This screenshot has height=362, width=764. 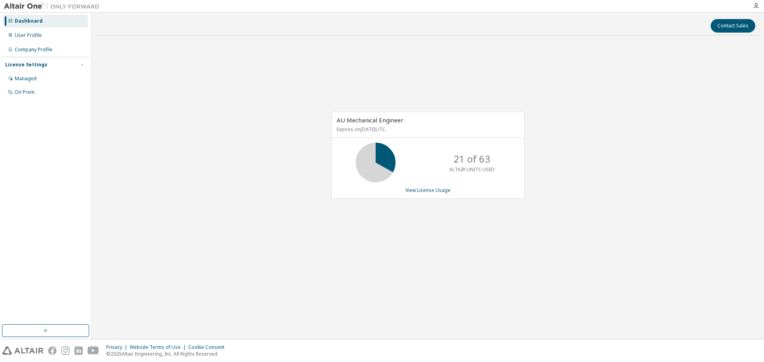 What do you see at coordinates (93, 351) in the screenshot?
I see `img: youtube.svg` at bounding box center [93, 351].